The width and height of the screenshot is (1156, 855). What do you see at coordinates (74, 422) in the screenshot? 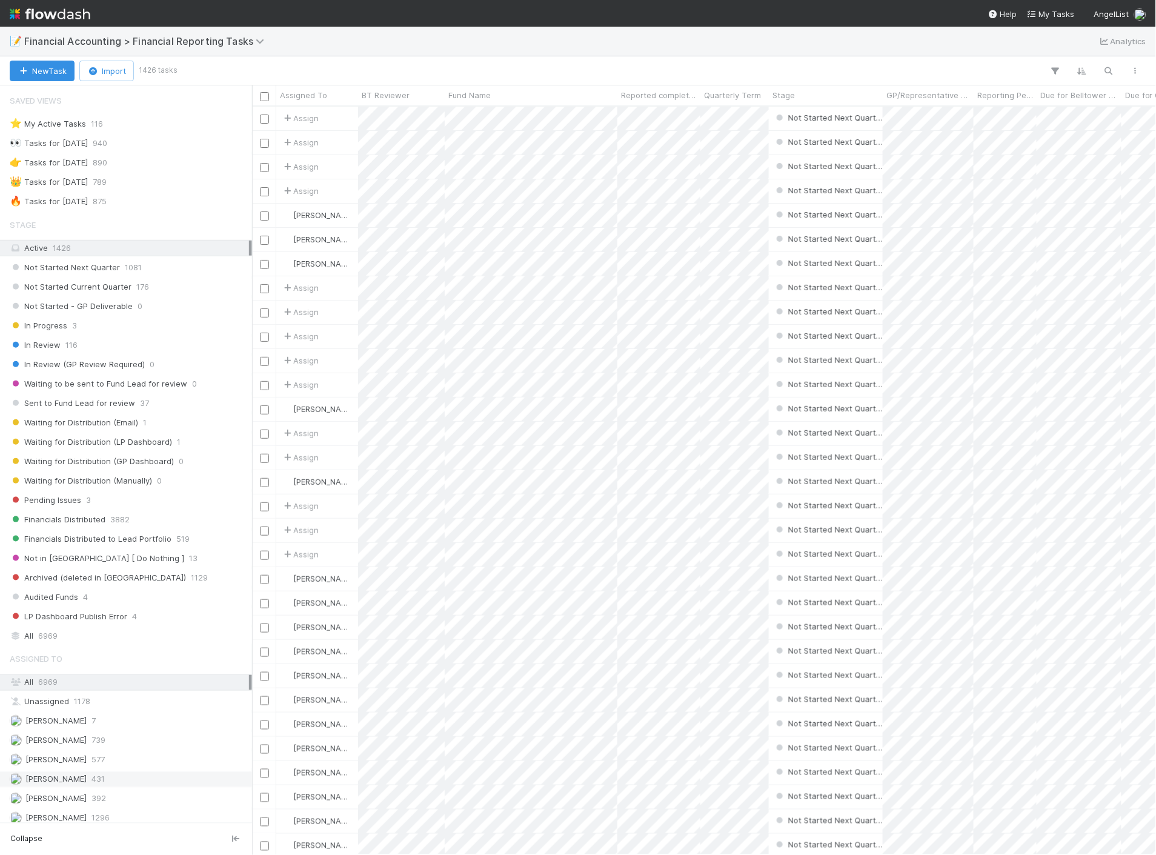
I see `span: Waiting for Distribution (Email)` at bounding box center [74, 422].